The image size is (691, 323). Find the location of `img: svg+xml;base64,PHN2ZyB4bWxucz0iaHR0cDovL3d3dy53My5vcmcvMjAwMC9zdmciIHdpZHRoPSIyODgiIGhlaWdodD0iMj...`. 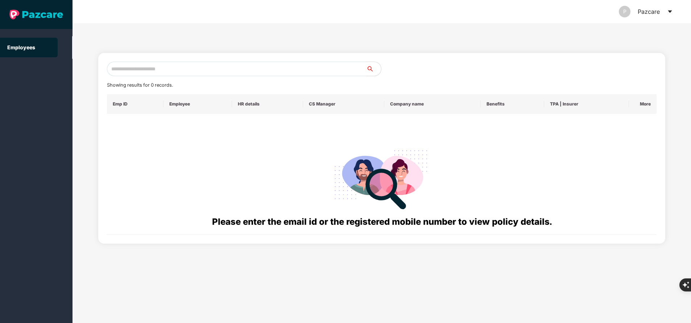

img: svg+xml;base64,PHN2ZyB4bWxucz0iaHR0cDovL3d3dy53My5vcmcvMjAwMC9zdmciIHdpZHRoPSIyODgiIGhlaWdodD0iMj... is located at coordinates (382, 178).